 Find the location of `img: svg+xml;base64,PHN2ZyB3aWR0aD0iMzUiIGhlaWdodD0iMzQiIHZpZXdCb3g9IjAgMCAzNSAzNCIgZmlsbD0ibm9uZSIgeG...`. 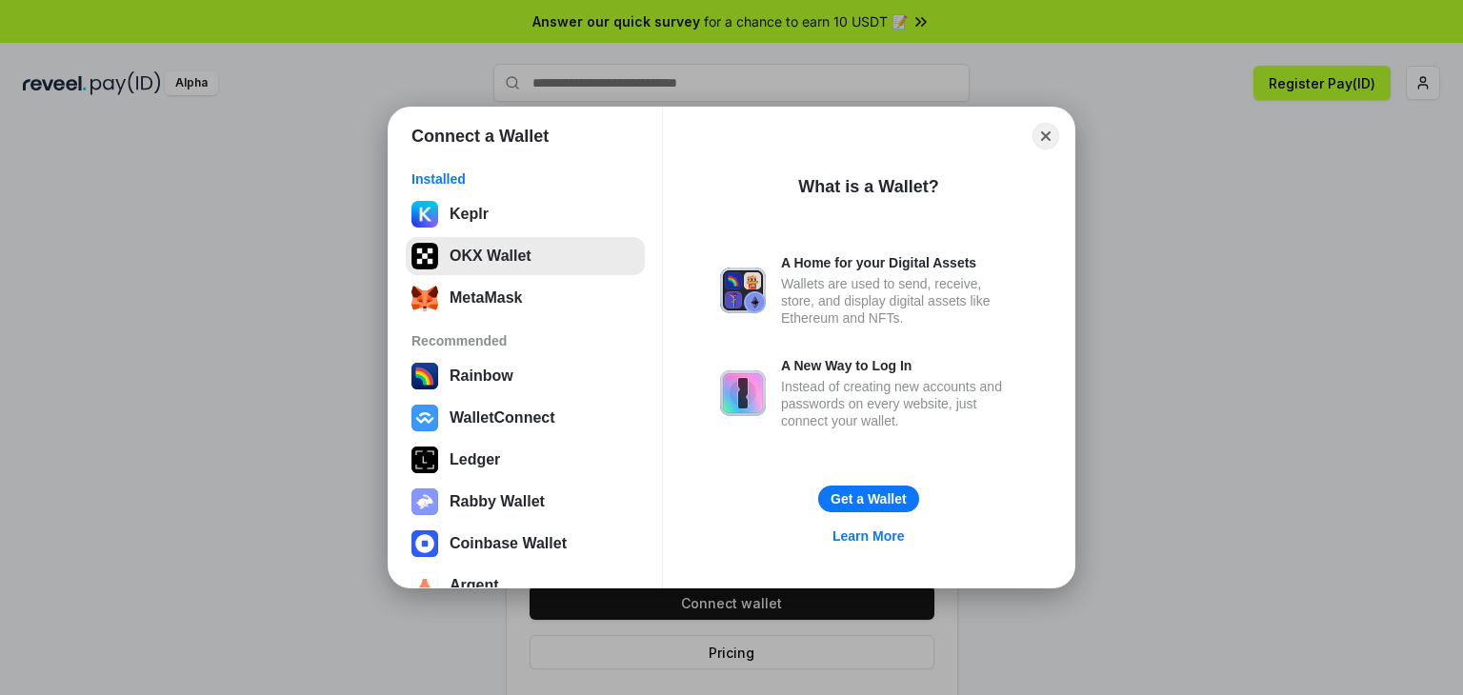

img: svg+xml;base64,PHN2ZyB3aWR0aD0iMzUiIGhlaWdodD0iMzQiIHZpZXdCb3g9IjAgMCAzNSAzNCIgZmlsbD0ibm9uZSIgeG... is located at coordinates (425, 298).